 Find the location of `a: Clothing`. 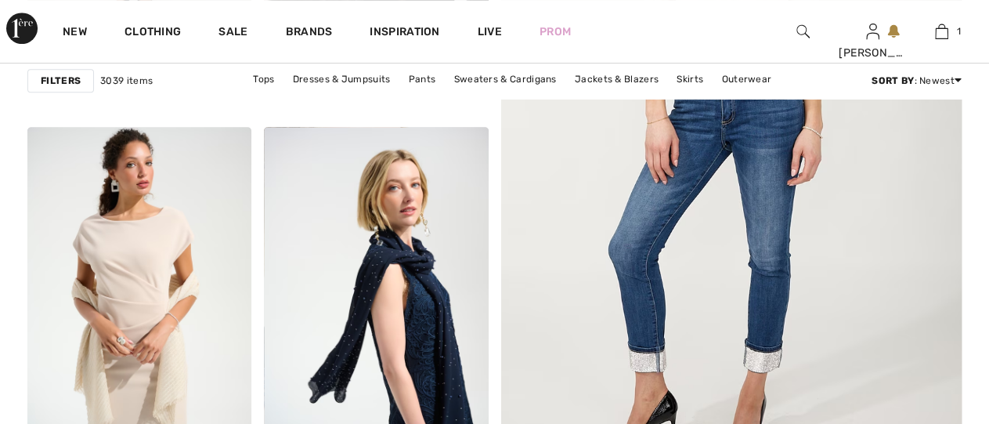

a: Clothing is located at coordinates (153, 33).